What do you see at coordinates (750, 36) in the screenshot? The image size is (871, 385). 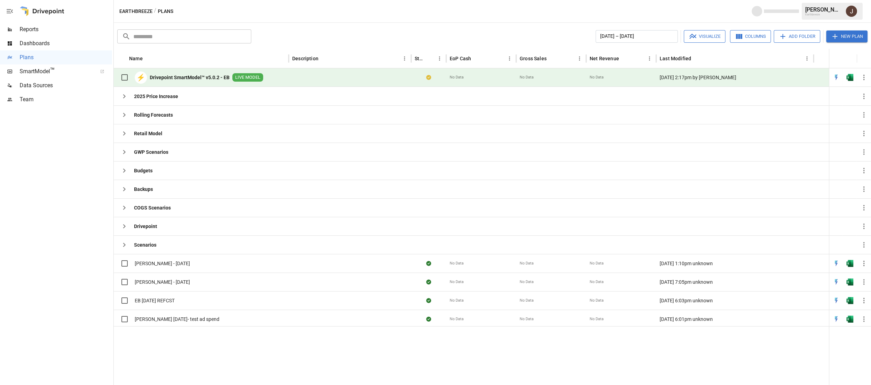 I see `button: Columns` at bounding box center [750, 36].